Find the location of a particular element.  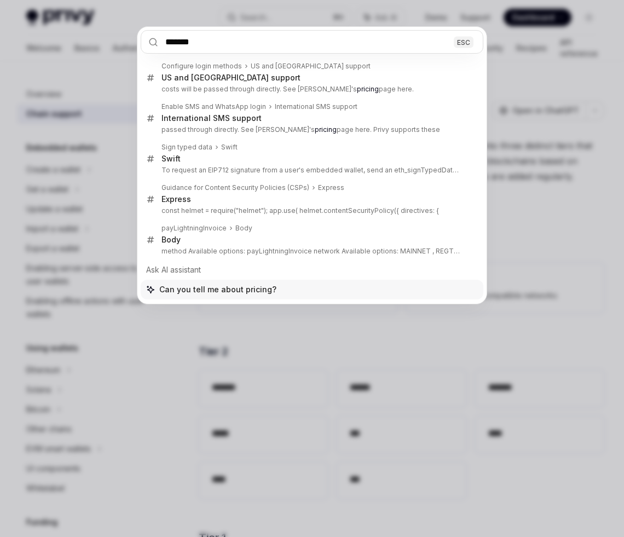

div: ESC is located at coordinates (463, 42).